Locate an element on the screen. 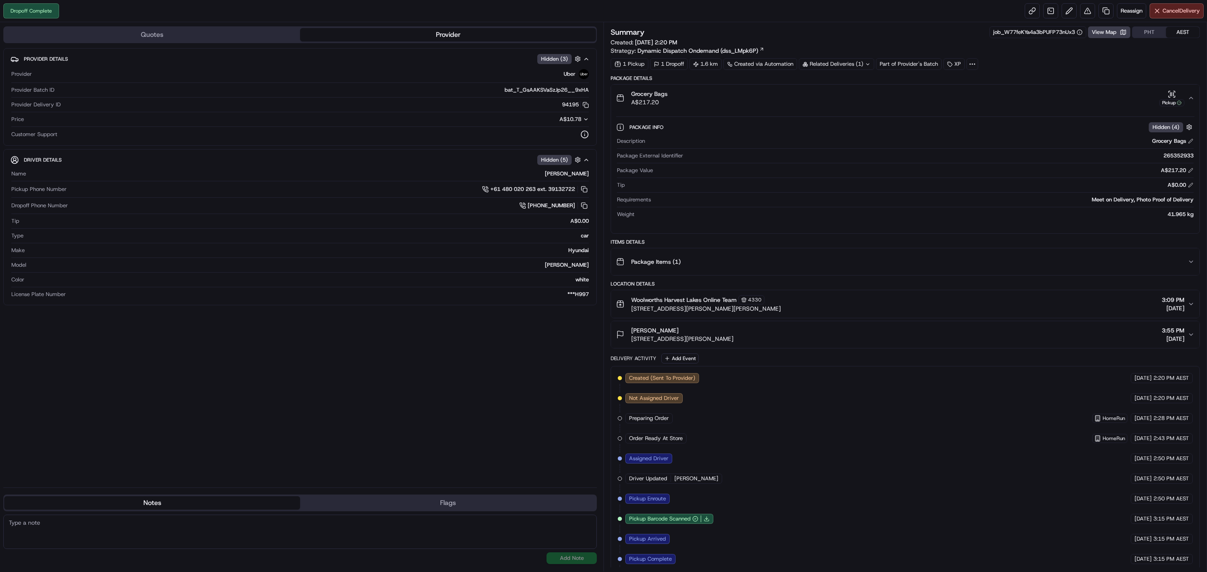 Image resolution: width=1207 pixels, height=572 pixels. span: 4330 is located at coordinates (755, 300).